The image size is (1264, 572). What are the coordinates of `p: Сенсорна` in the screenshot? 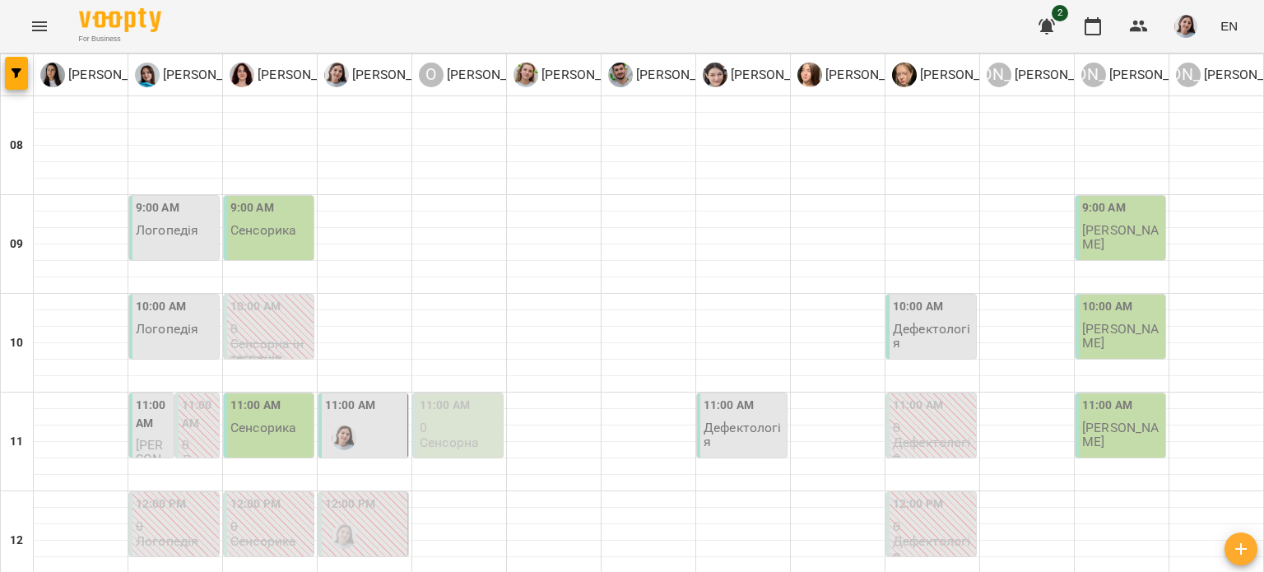 It's located at (449, 442).